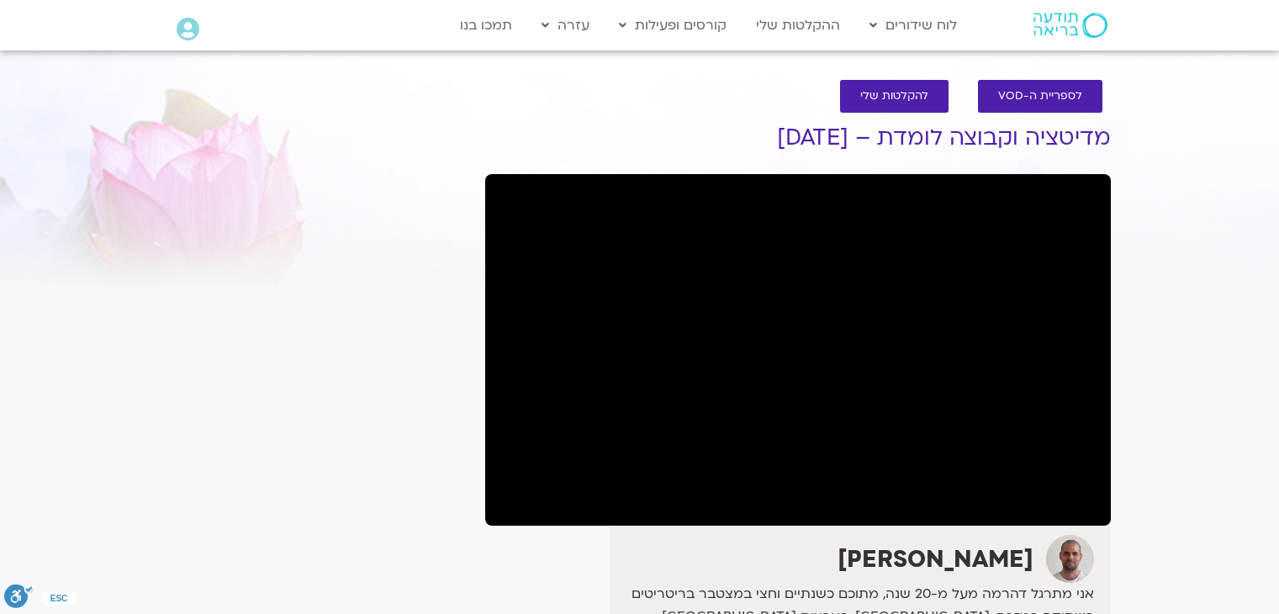 This screenshot has height=614, width=1279. What do you see at coordinates (894, 96) in the screenshot?
I see `span: להקלטות שלי` at bounding box center [894, 96].